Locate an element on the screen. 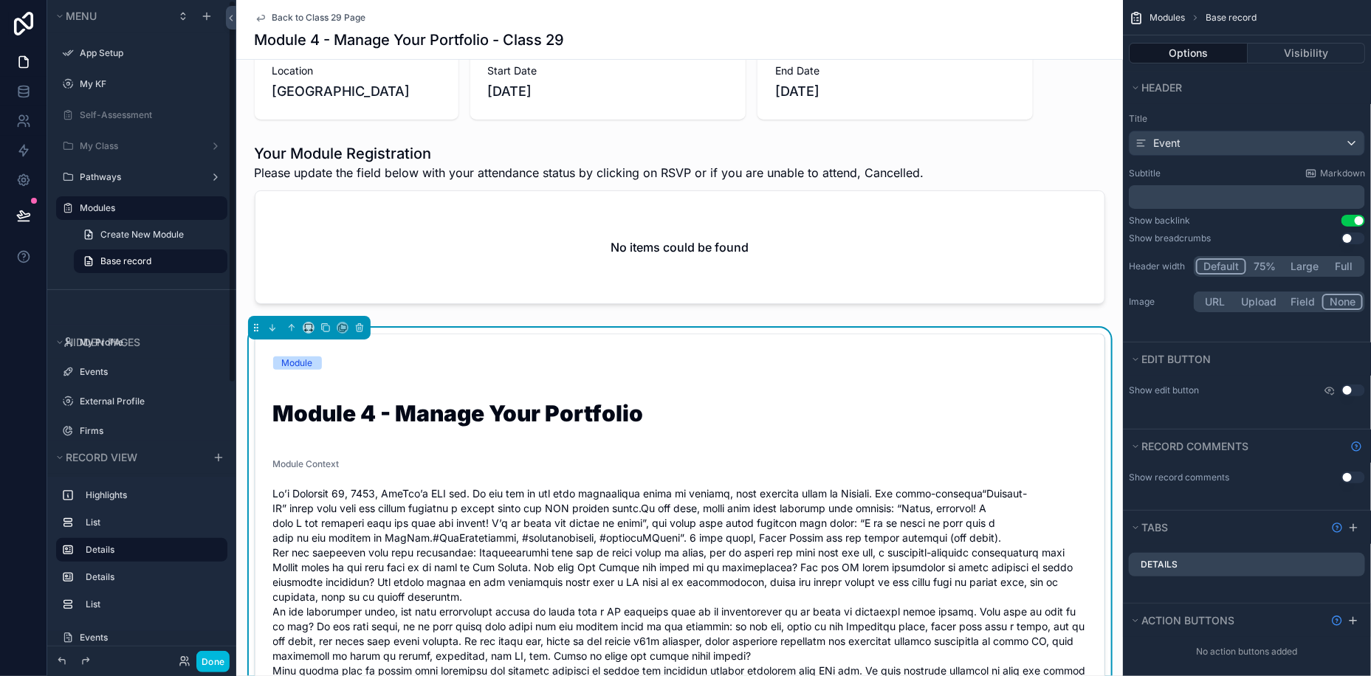 This screenshot has height=676, width=1371. button: Upload is located at coordinates (1260, 302).